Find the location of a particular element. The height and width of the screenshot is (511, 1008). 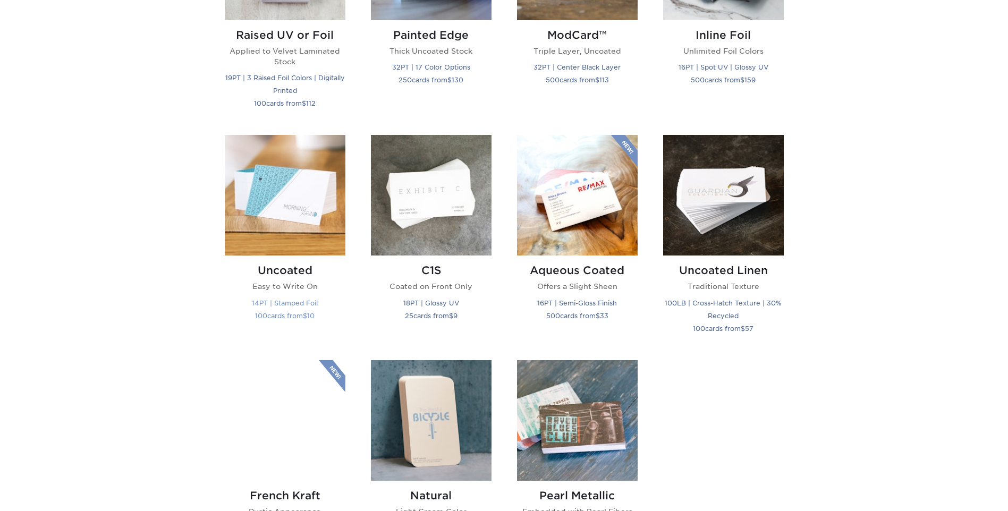

h2: Raised UV or Foil is located at coordinates (285, 35).